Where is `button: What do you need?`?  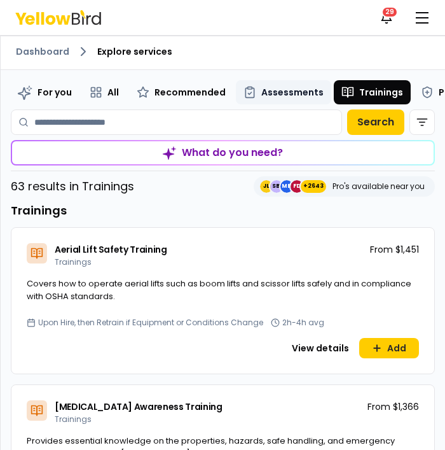
button: What do you need? is located at coordinates (223, 153).